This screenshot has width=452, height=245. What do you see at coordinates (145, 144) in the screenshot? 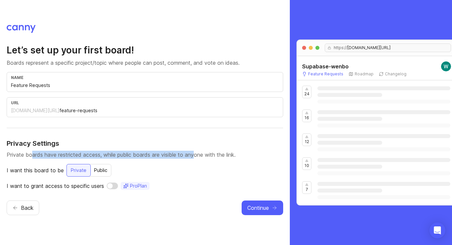
I see `h4: Privacy Settings` at bounding box center [145, 144].